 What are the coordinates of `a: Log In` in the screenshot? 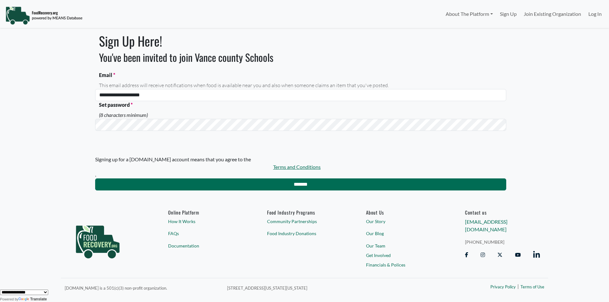 It's located at (595, 14).